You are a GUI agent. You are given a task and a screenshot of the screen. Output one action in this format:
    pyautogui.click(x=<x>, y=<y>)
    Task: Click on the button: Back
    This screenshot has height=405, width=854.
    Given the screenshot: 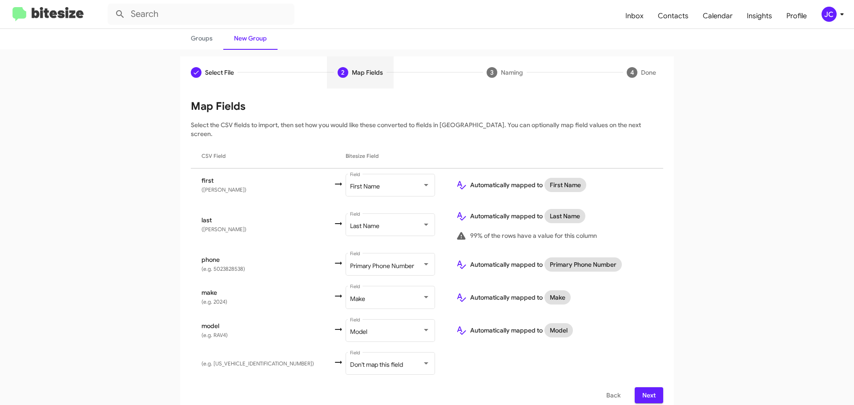 What is the action you would take?
    pyautogui.click(x=613, y=395)
    